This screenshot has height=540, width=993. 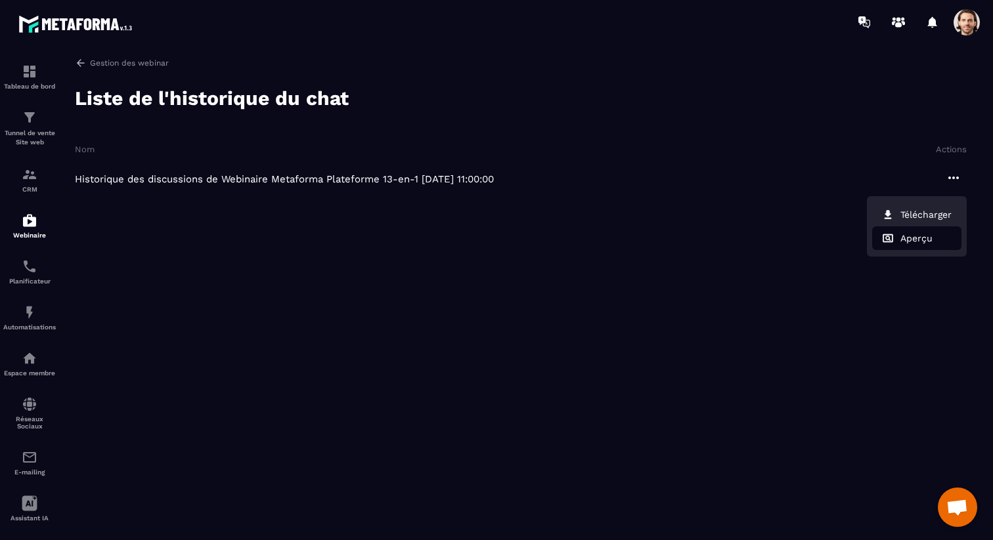 What do you see at coordinates (30, 77) in the screenshot?
I see `a: formationformationTableau de bord` at bounding box center [30, 77].